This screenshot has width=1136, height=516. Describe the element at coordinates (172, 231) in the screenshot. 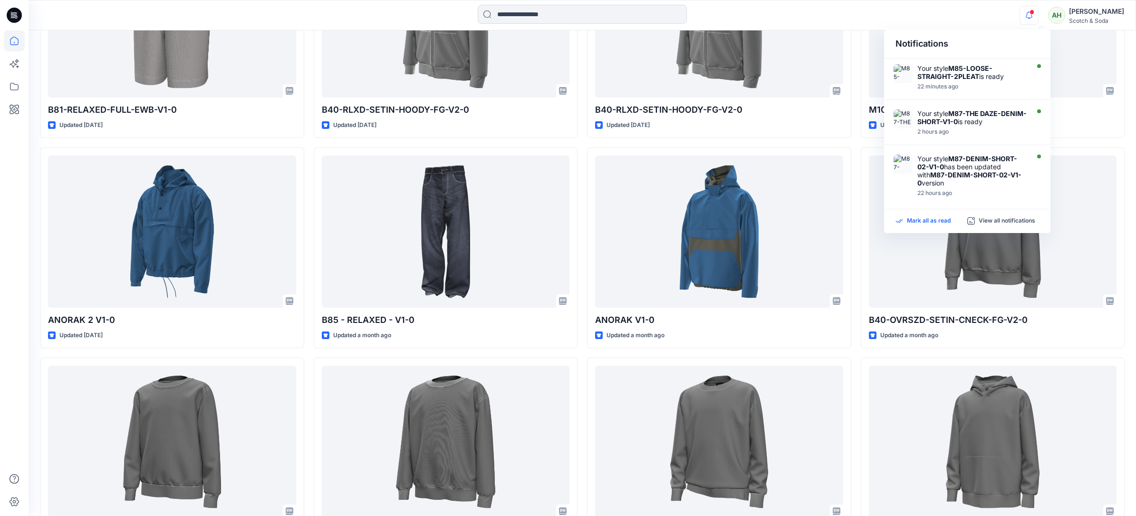

I see `a: ANORAK 2 V1-0` at that location.